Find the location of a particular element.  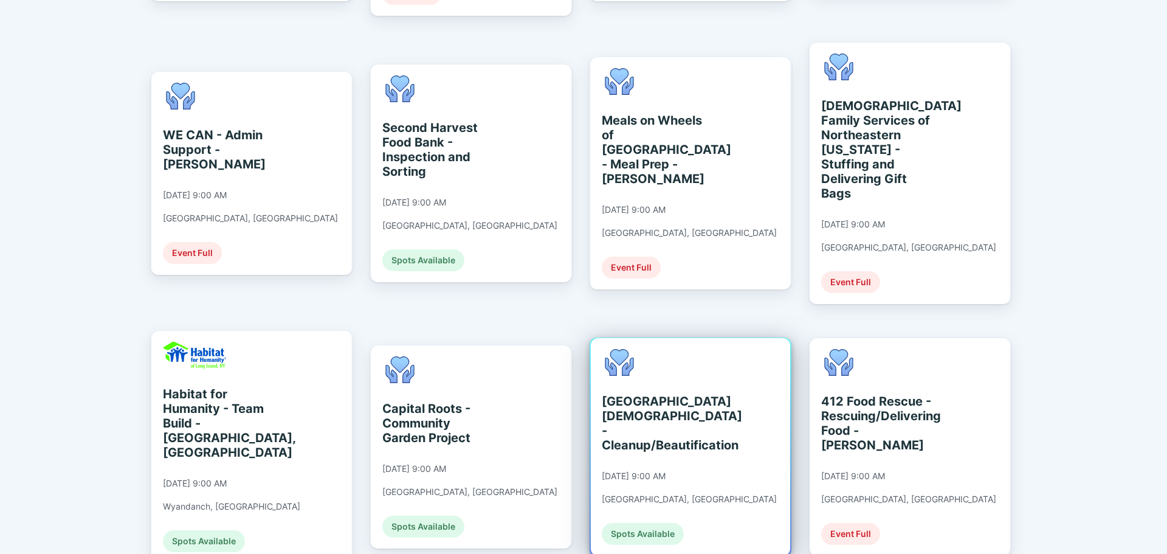

div: Capital Roots - Community Garden Project is located at coordinates (438, 423).